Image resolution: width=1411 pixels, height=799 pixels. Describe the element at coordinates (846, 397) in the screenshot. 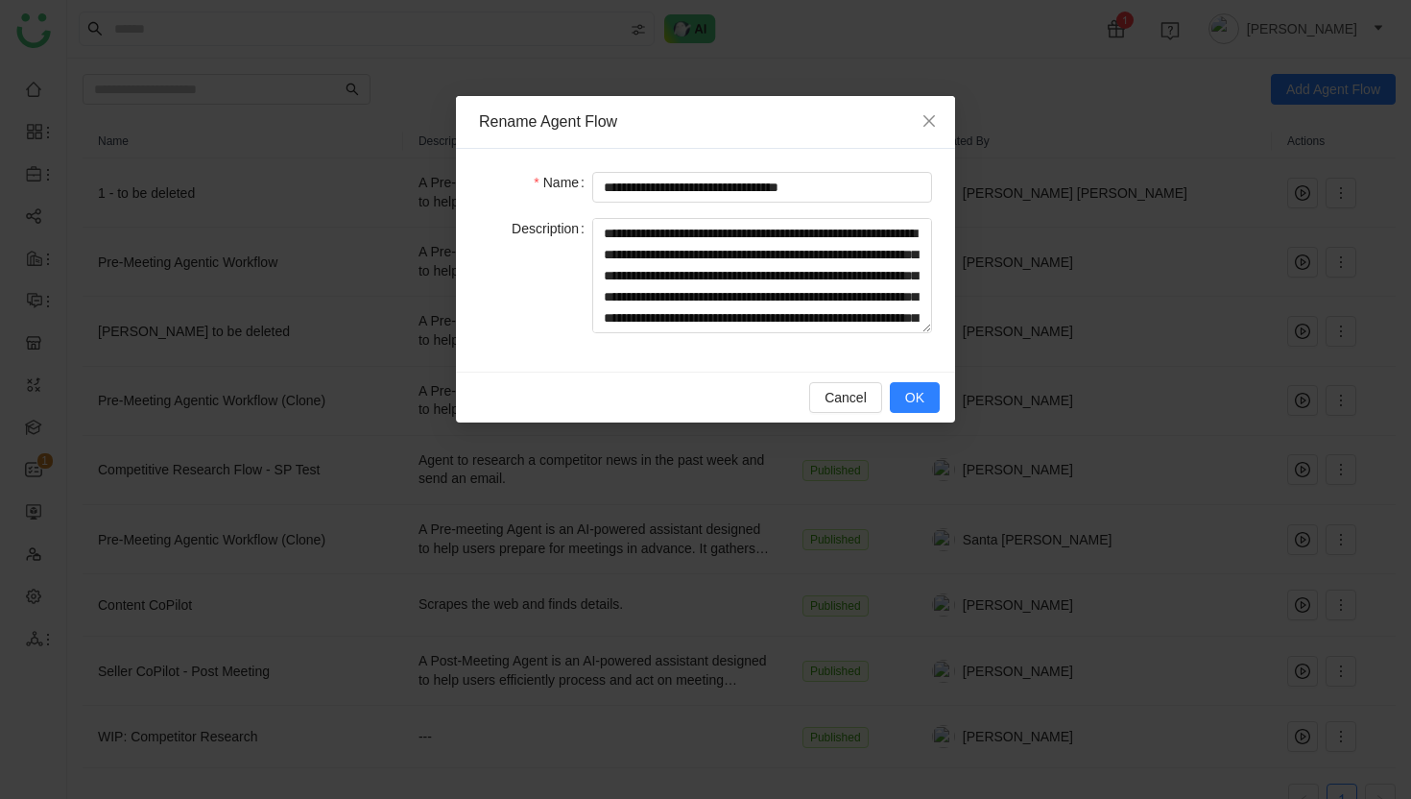

I see `span: Cancel` at that location.